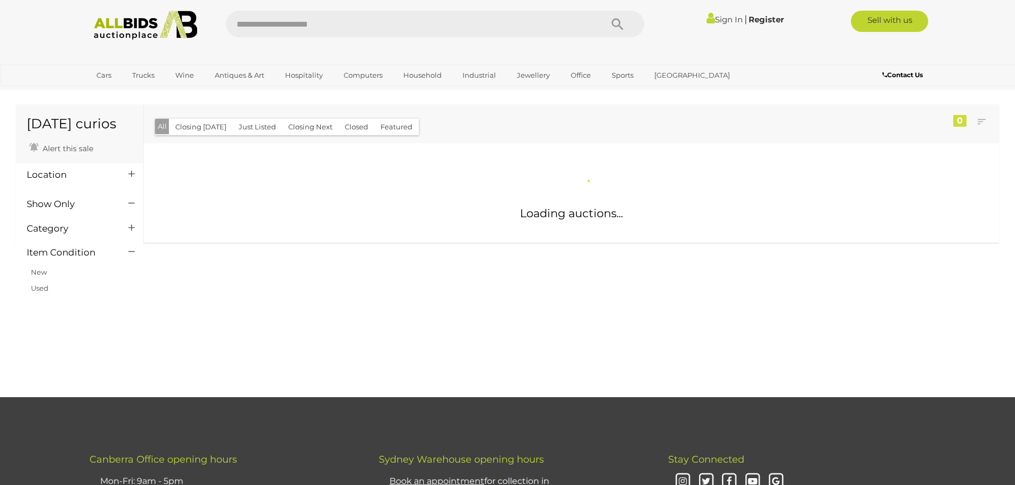 This screenshot has width=1015, height=485. What do you see at coordinates (304, 75) in the screenshot?
I see `a: Hospitality` at bounding box center [304, 75].